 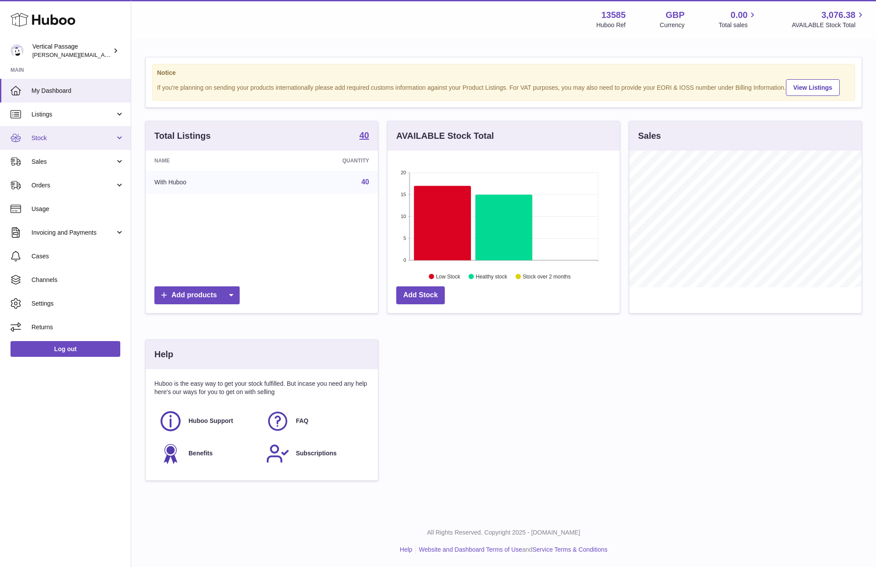 What do you see at coordinates (403, 194) in the screenshot?
I see `text: 15` at bounding box center [403, 194].